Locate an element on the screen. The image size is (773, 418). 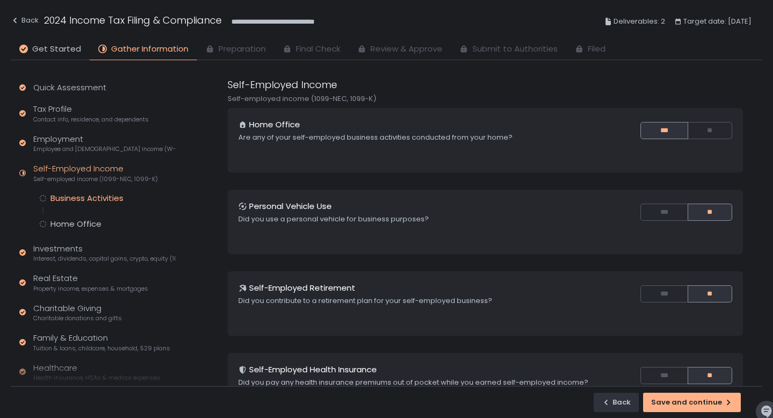
h1: Personal Vehicle Use is located at coordinates (291, 206).